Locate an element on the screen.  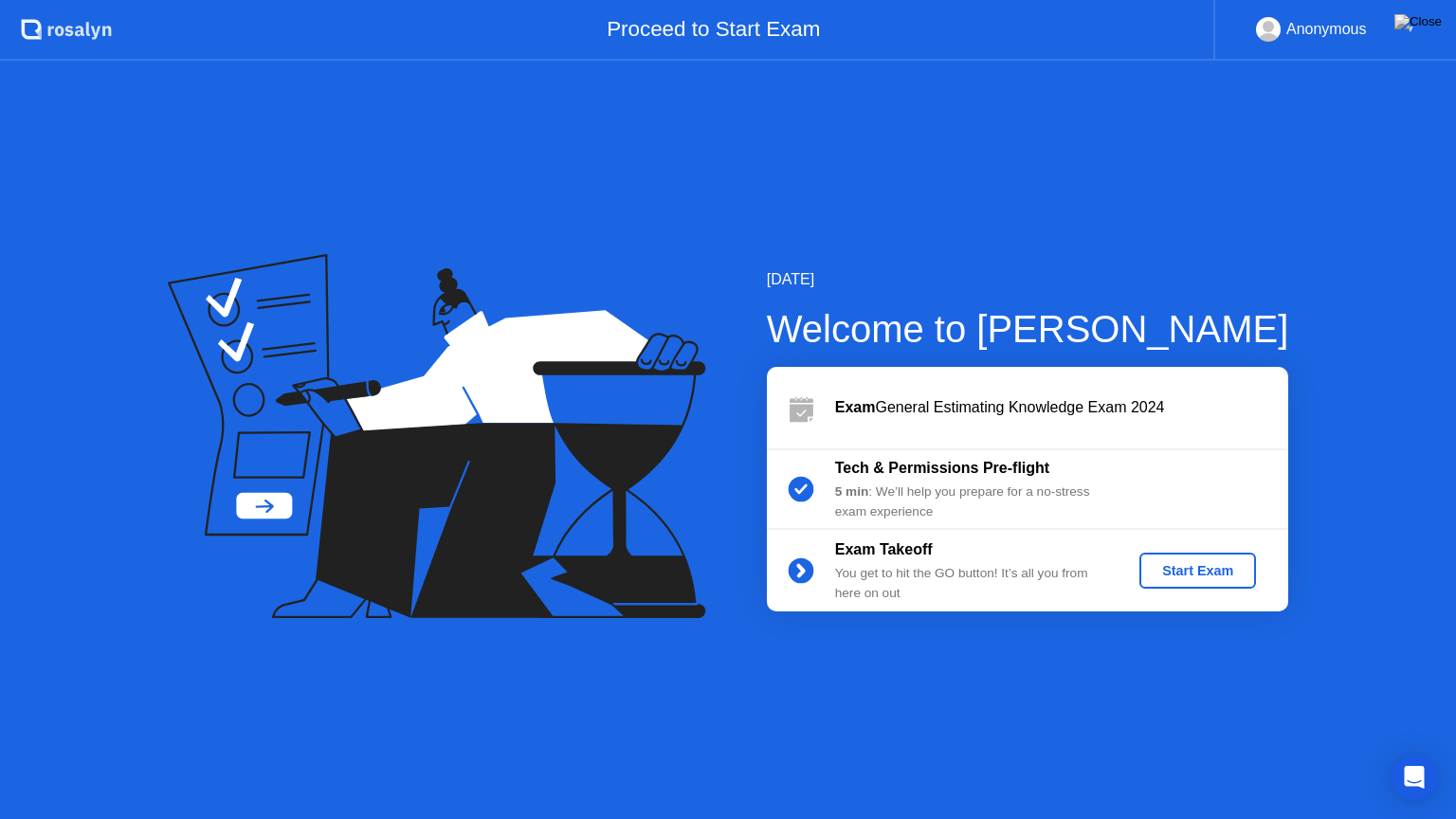
div: You get to hit the GO button! It’s all you from here on out is located at coordinates (972, 583).